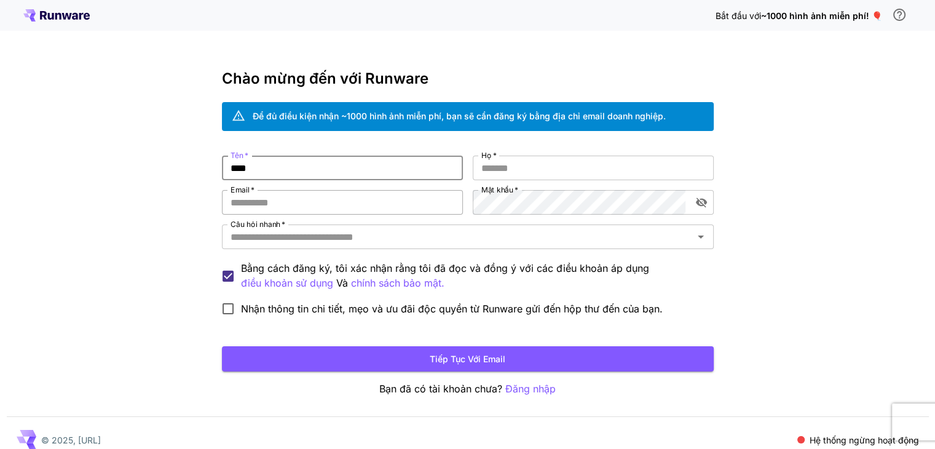 This screenshot has height=449, width=935. I want to click on font: Họ, so click(486, 155).